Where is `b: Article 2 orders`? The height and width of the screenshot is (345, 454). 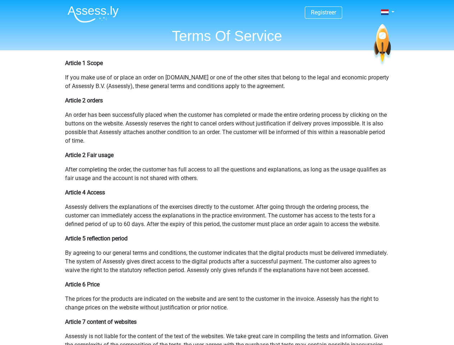
b: Article 2 orders is located at coordinates (84, 100).